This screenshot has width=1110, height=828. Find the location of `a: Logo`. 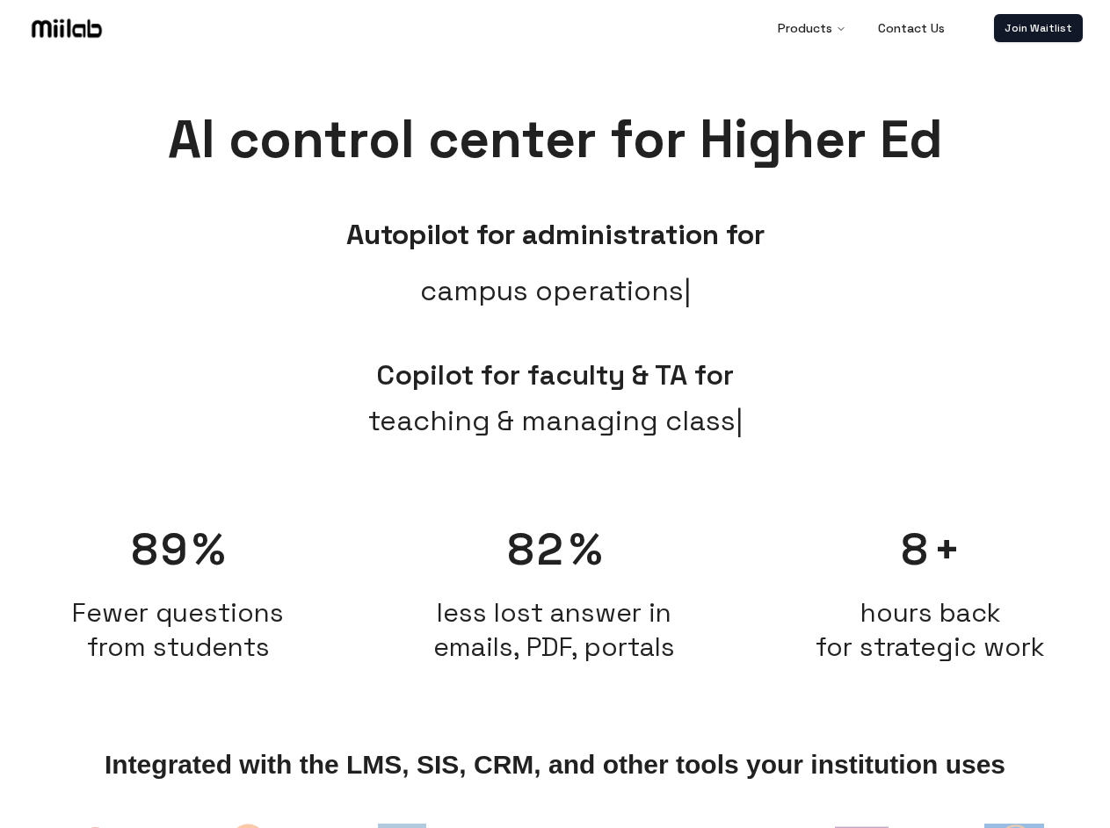

a: Logo is located at coordinates (67, 28).